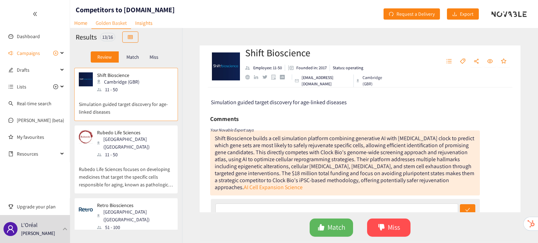 This screenshot has width=538, height=243. I want to click on a: Insights, so click(144, 23).